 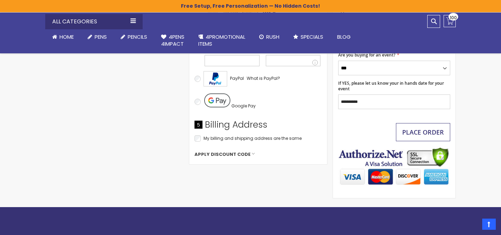 I want to click on a: Home, so click(x=63, y=37).